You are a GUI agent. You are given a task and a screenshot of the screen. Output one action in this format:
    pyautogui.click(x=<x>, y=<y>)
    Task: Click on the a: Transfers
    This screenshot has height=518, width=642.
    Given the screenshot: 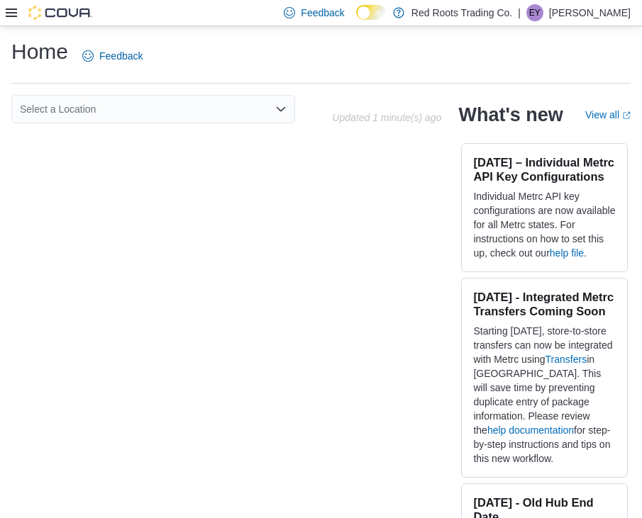 What is the action you would take?
    pyautogui.click(x=566, y=360)
    